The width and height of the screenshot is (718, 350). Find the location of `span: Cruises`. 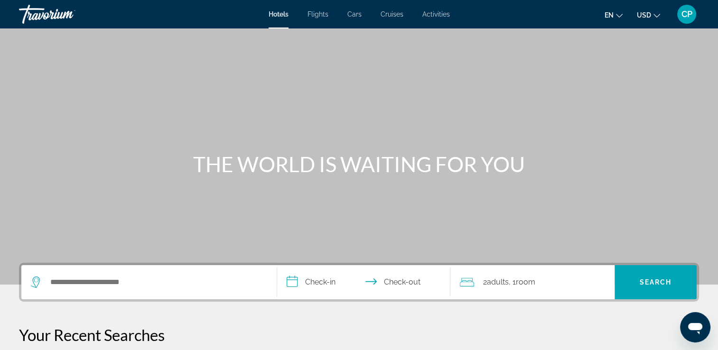

span: Cruises is located at coordinates (392, 14).